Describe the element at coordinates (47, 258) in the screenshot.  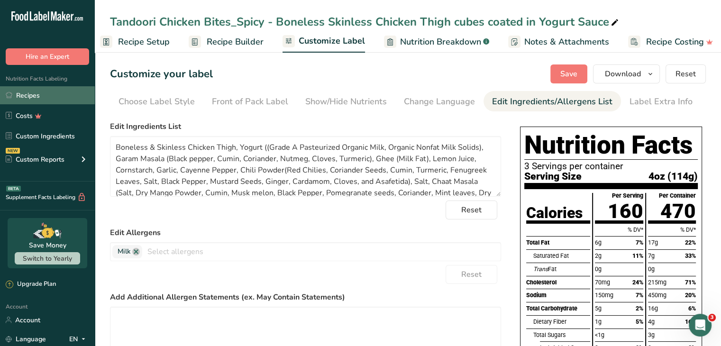
I see `span: Switch to Yearly` at that location.